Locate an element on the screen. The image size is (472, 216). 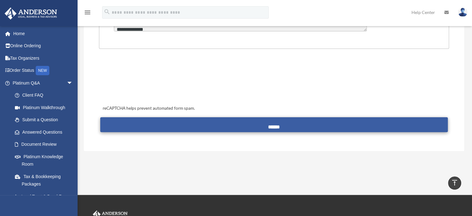
a: Answered Questions is located at coordinates (45, 132).